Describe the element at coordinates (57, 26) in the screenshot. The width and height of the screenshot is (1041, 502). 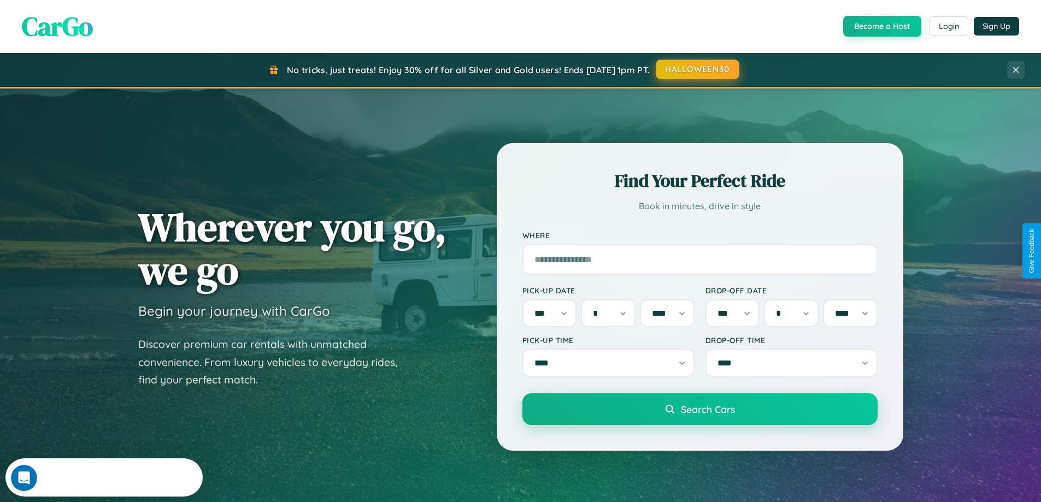
I see `span: CarGo` at that location.